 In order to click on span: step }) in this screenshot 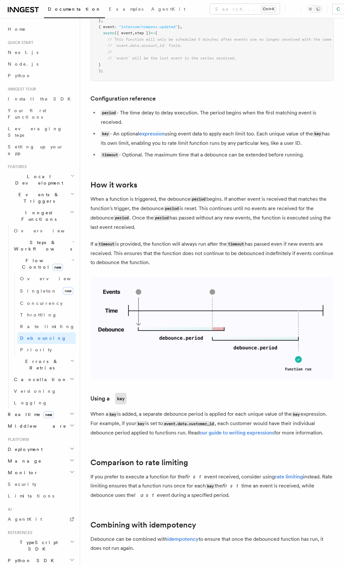, I will do `click(142, 33)`.